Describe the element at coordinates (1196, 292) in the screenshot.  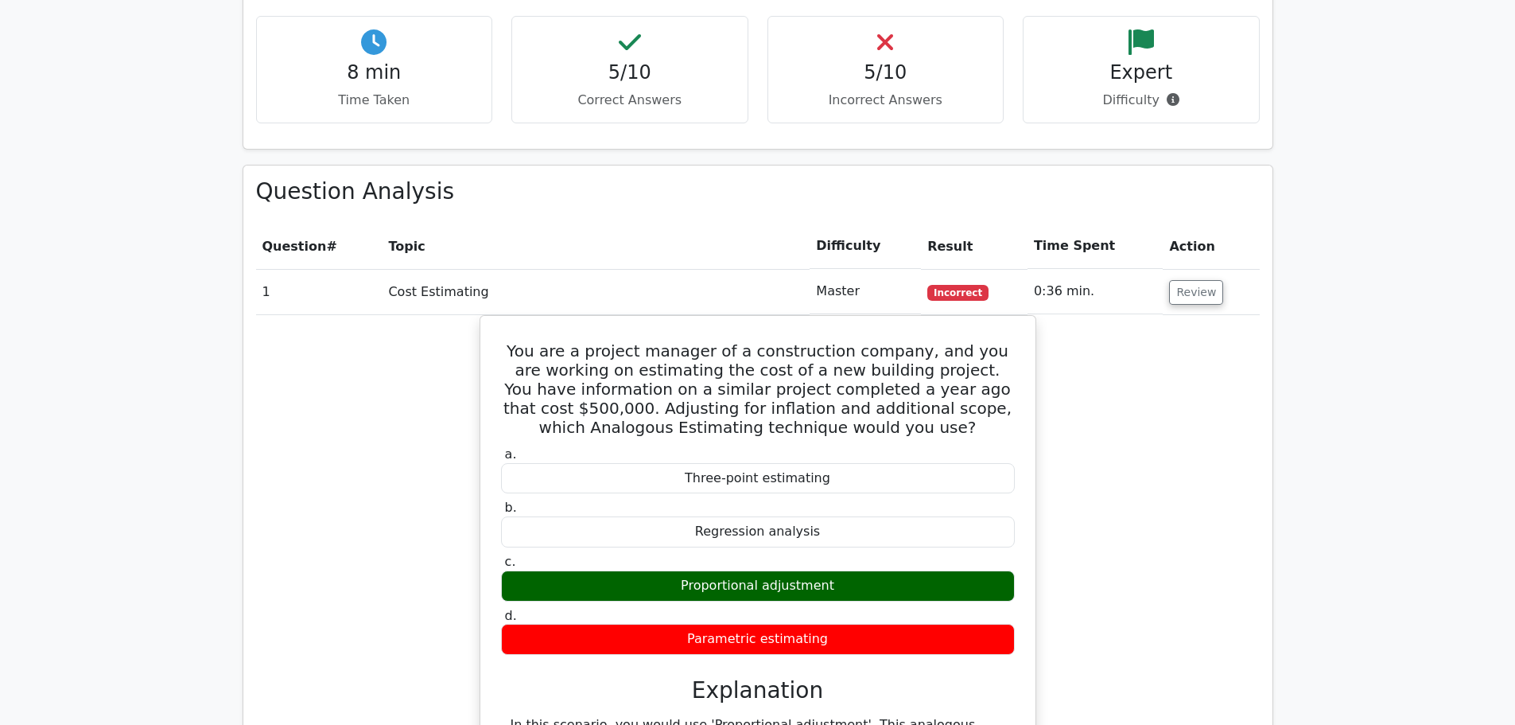
I see `button: Review` at that location.